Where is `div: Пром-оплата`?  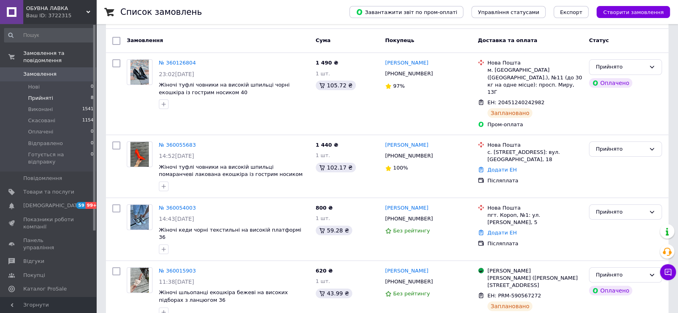 div: Пром-оплата is located at coordinates (534, 125).